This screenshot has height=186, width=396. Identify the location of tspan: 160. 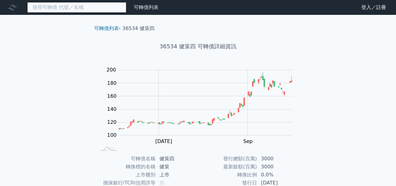
(112, 96).